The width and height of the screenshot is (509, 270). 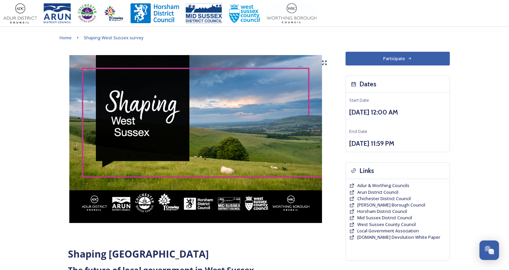 What do you see at coordinates (66, 38) in the screenshot?
I see `span: Home` at bounding box center [66, 38].